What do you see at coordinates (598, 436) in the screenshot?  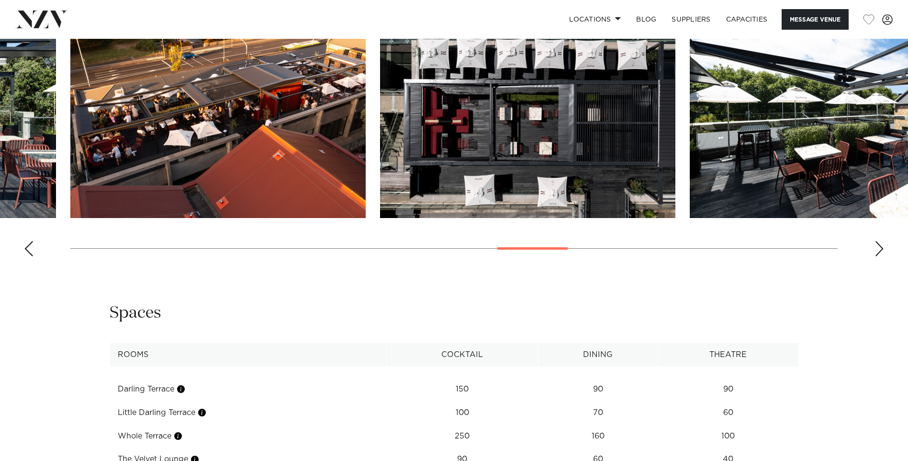 I see `td: 160` at bounding box center [598, 436].